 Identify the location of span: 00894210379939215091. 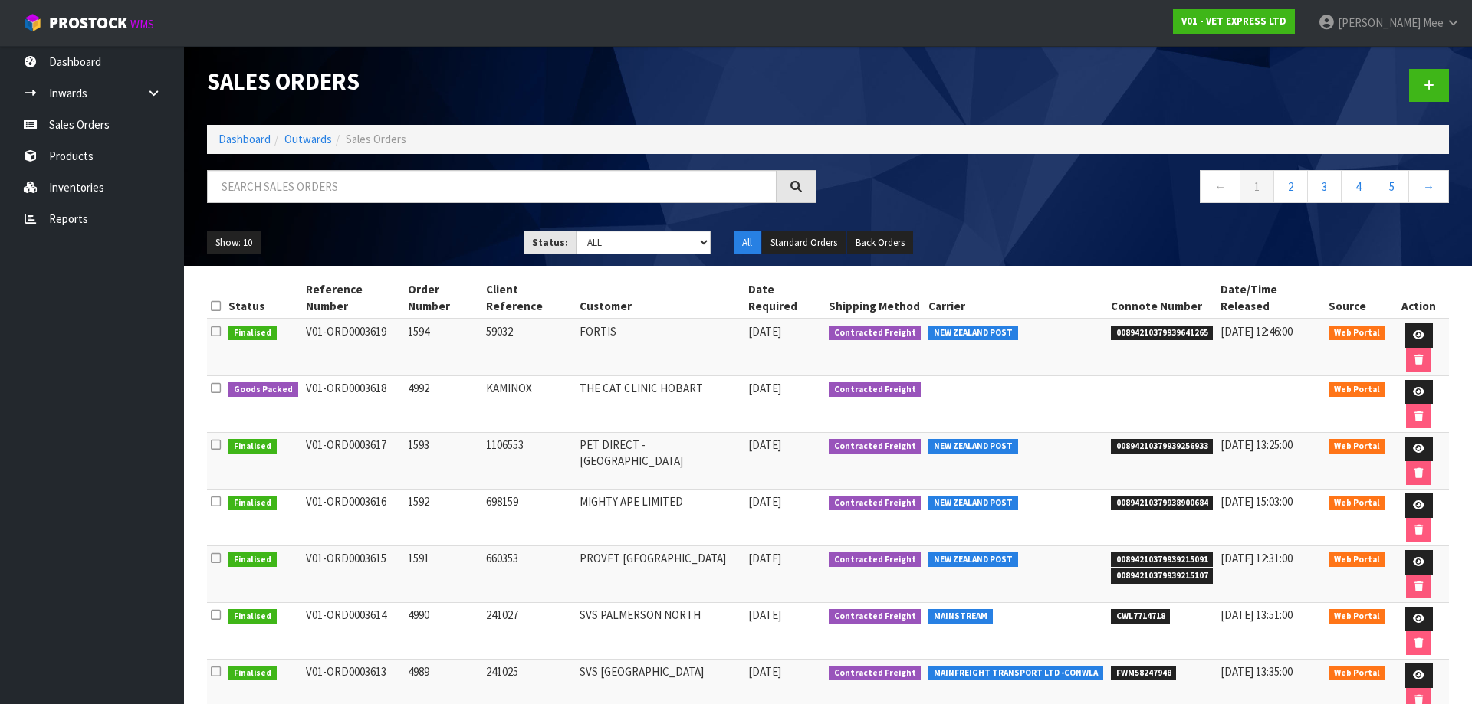
(1162, 560).